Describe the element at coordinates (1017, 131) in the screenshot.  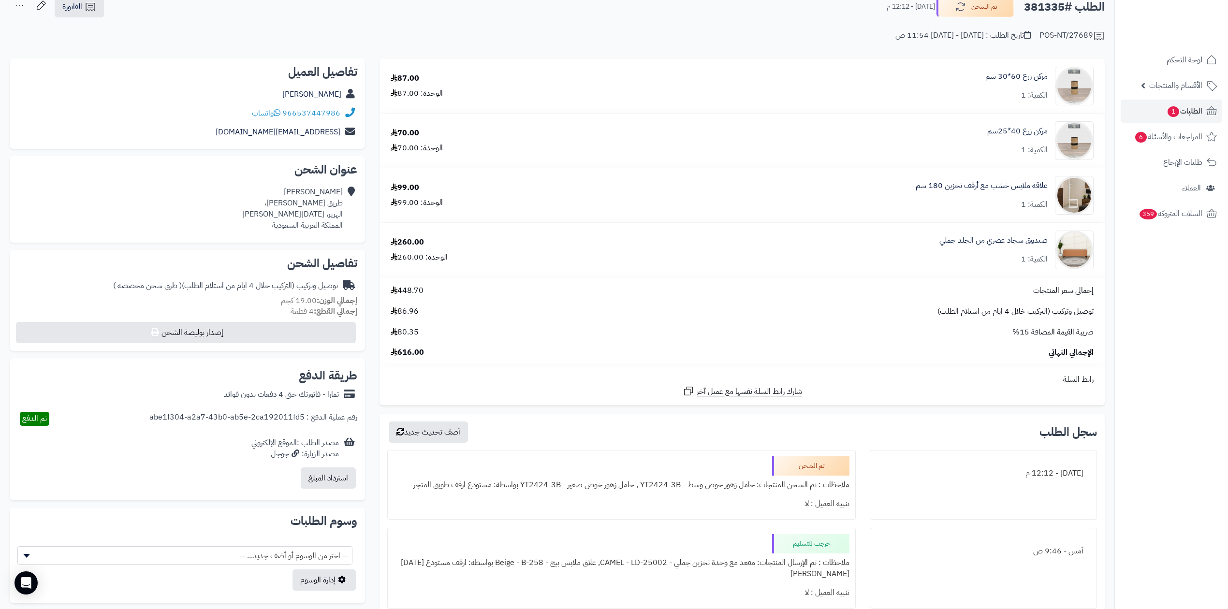
I see `a: مركن زرع 40*25سم` at that location.